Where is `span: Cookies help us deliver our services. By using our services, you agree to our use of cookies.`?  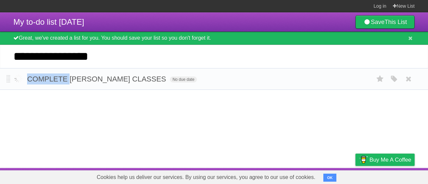 span: Cookies help us deliver our services. By using our services, you agree to our use of cookies. is located at coordinates (206, 178).